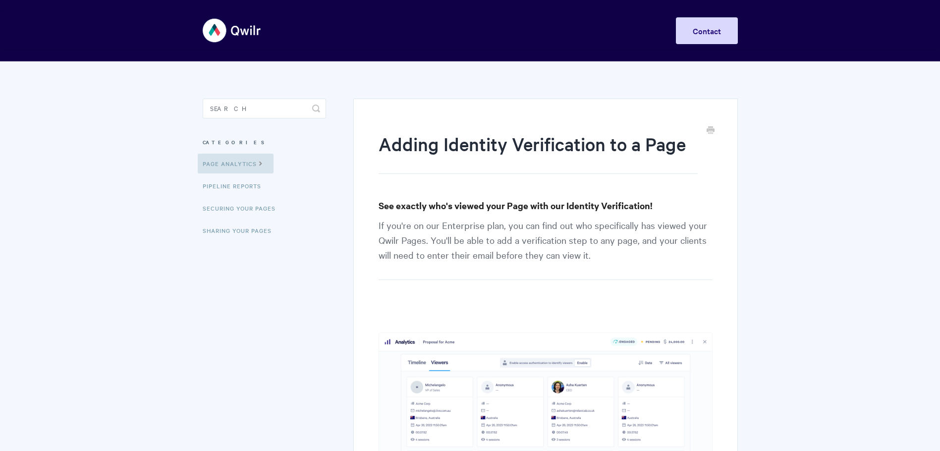  What do you see at coordinates (235, 164) in the screenshot?
I see `a: Page Analytics` at bounding box center [235, 164].